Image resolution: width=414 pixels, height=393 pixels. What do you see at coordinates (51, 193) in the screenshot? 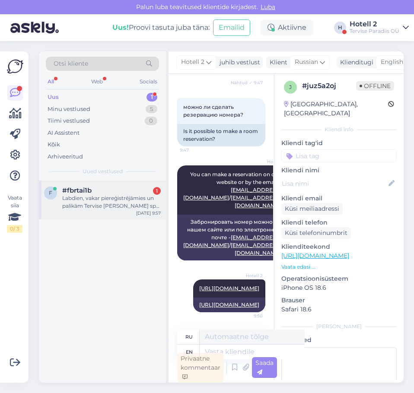
I see `span: f` at bounding box center [51, 193].